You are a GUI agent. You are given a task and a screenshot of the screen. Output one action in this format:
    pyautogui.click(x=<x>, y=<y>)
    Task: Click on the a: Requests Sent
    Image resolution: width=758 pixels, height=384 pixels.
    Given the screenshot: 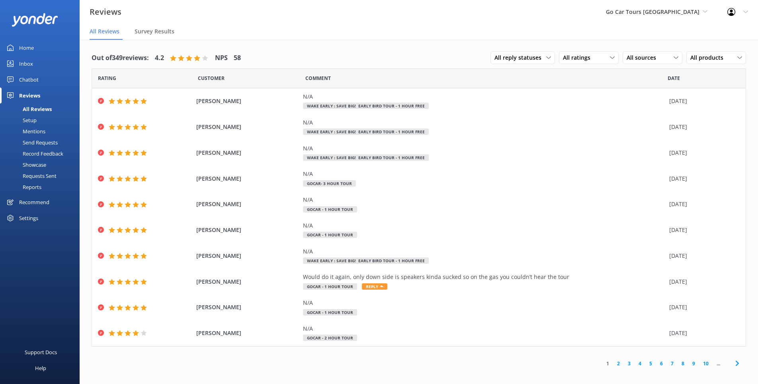 What is the action you would take?
    pyautogui.click(x=42, y=176)
    